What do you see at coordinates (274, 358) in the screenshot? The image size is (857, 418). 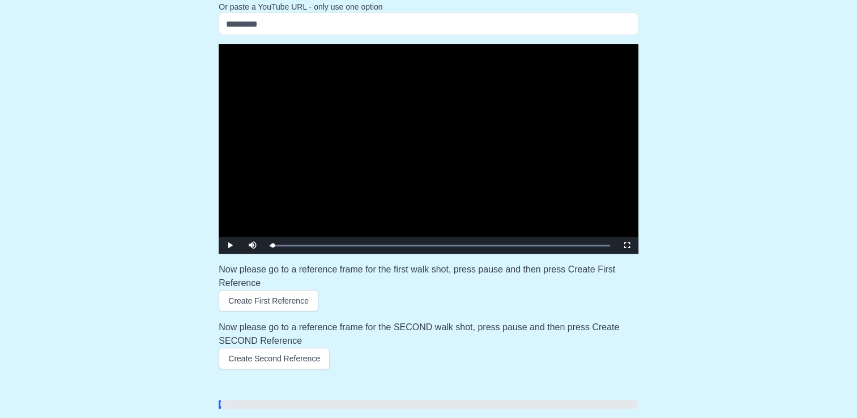 I see `button: Create Second Reference` at bounding box center [274, 358].